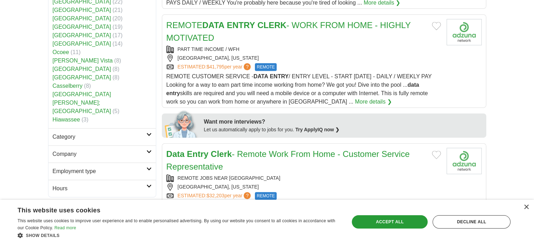 The width and height of the screenshot is (534, 244). Describe the element at coordinates (389, 222) in the screenshot. I see `div: Accept all` at that location.